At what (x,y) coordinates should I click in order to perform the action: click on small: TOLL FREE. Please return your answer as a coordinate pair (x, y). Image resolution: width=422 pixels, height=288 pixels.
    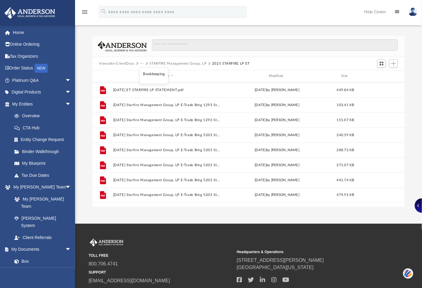
    Looking at the image, I should click on (160, 255).